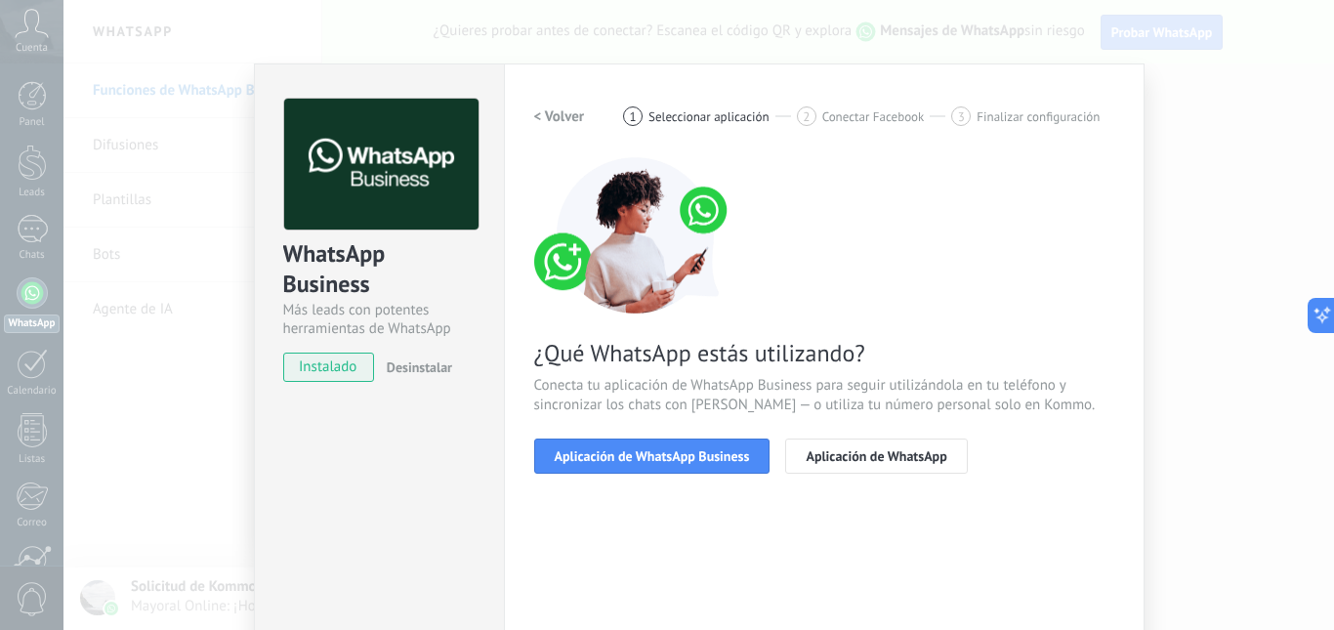  Describe the element at coordinates (560, 116) in the screenshot. I see `h2: < Volver` at that location.